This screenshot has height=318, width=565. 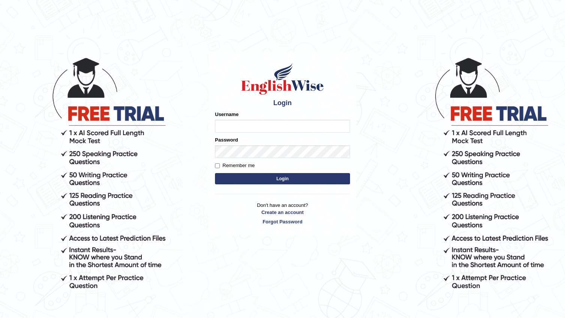 What do you see at coordinates (227, 114) in the screenshot?
I see `label: Username` at bounding box center [227, 114].